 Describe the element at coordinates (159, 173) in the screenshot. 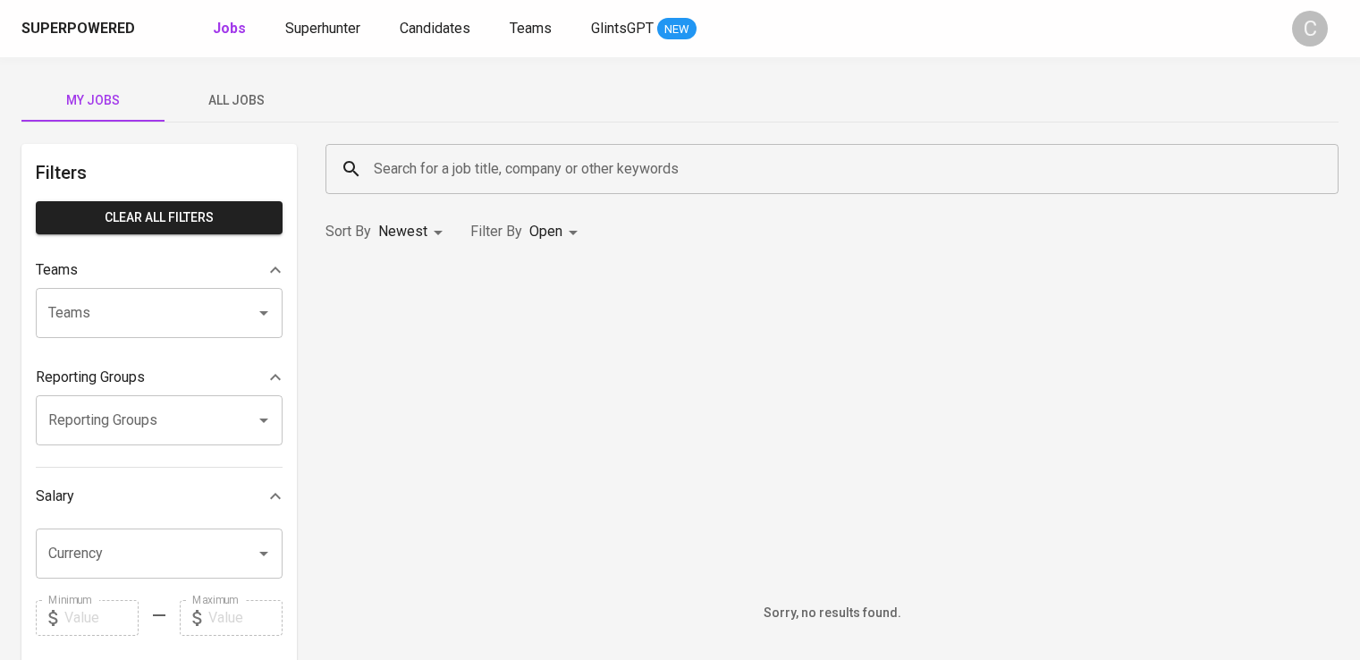

I see `h6: Filters` at that location.